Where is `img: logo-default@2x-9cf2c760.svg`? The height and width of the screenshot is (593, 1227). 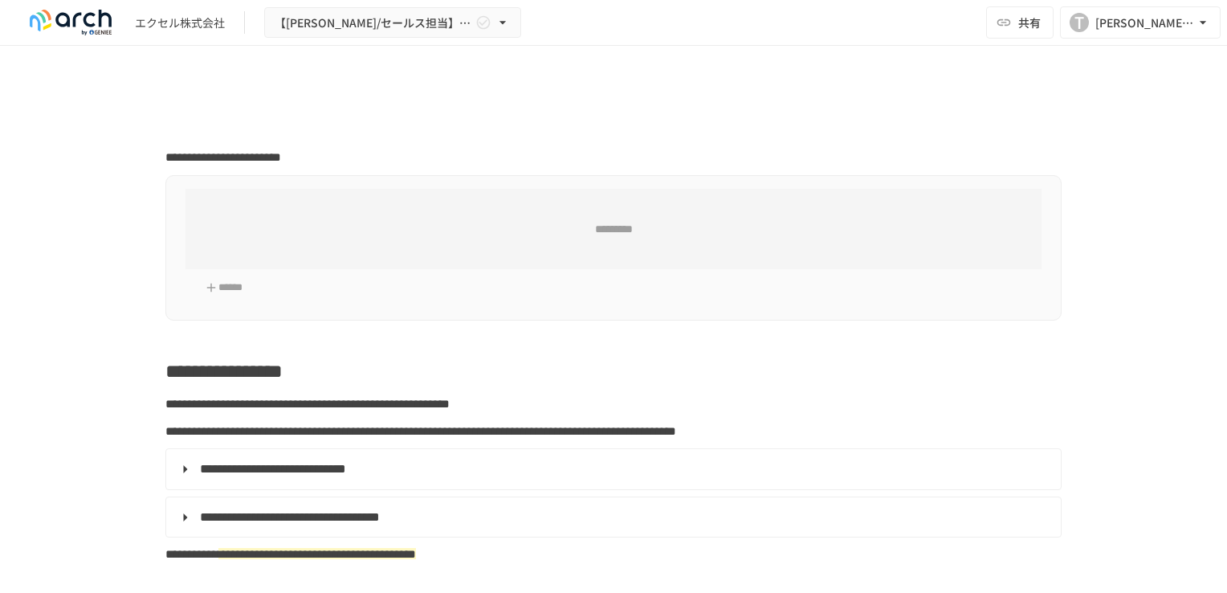
img: logo-default@2x-9cf2c760.svg is located at coordinates (71, 22).